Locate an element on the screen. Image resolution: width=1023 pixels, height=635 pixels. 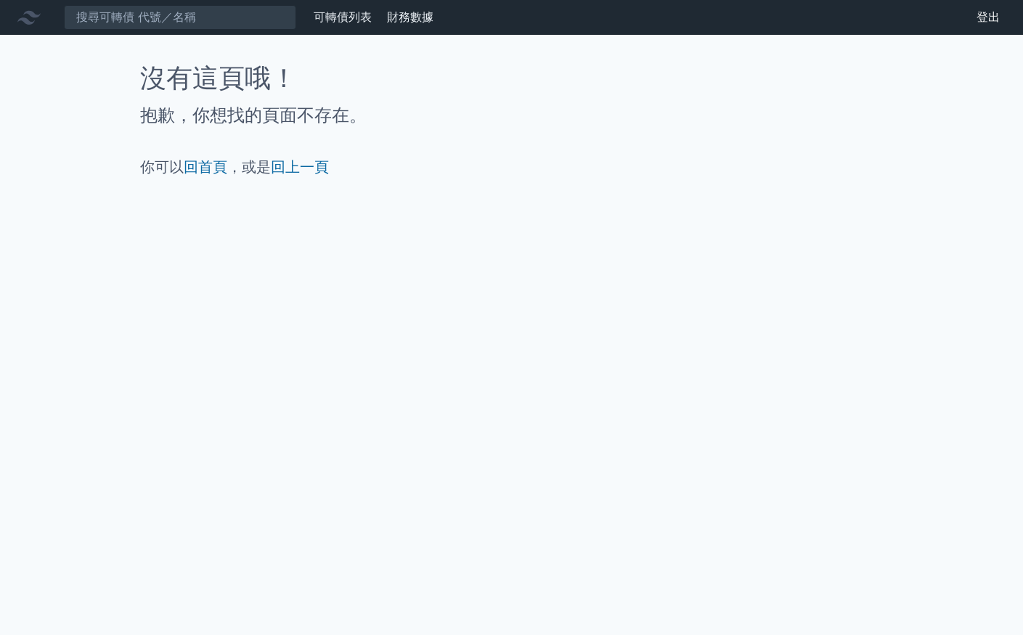
a: 回首頁 is located at coordinates (206, 167).